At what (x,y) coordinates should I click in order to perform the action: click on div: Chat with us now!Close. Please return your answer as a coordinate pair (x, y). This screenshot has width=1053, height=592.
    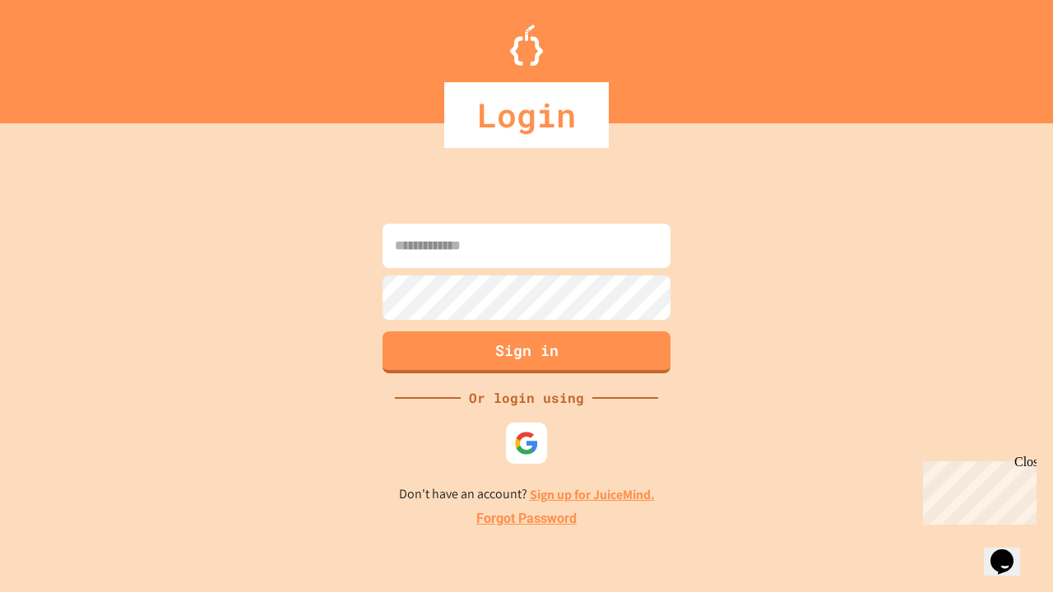
    Looking at the image, I should click on (60, 55).